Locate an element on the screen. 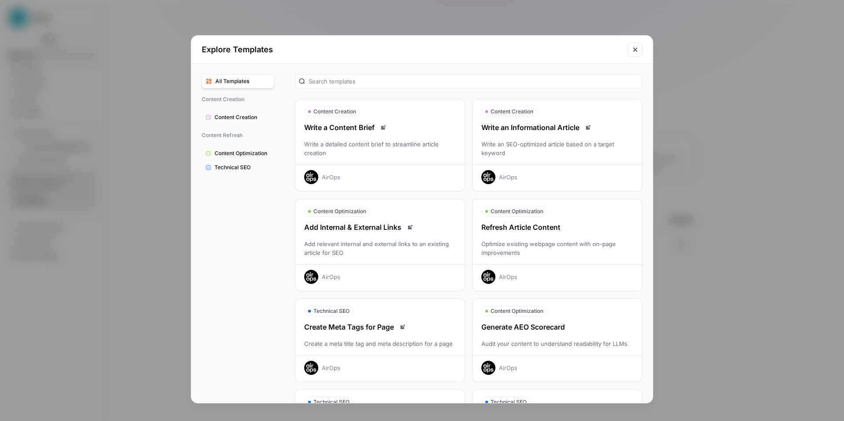 The image size is (844, 421). div: Write an SEO-optimized article based on a target keyword is located at coordinates (557, 149).